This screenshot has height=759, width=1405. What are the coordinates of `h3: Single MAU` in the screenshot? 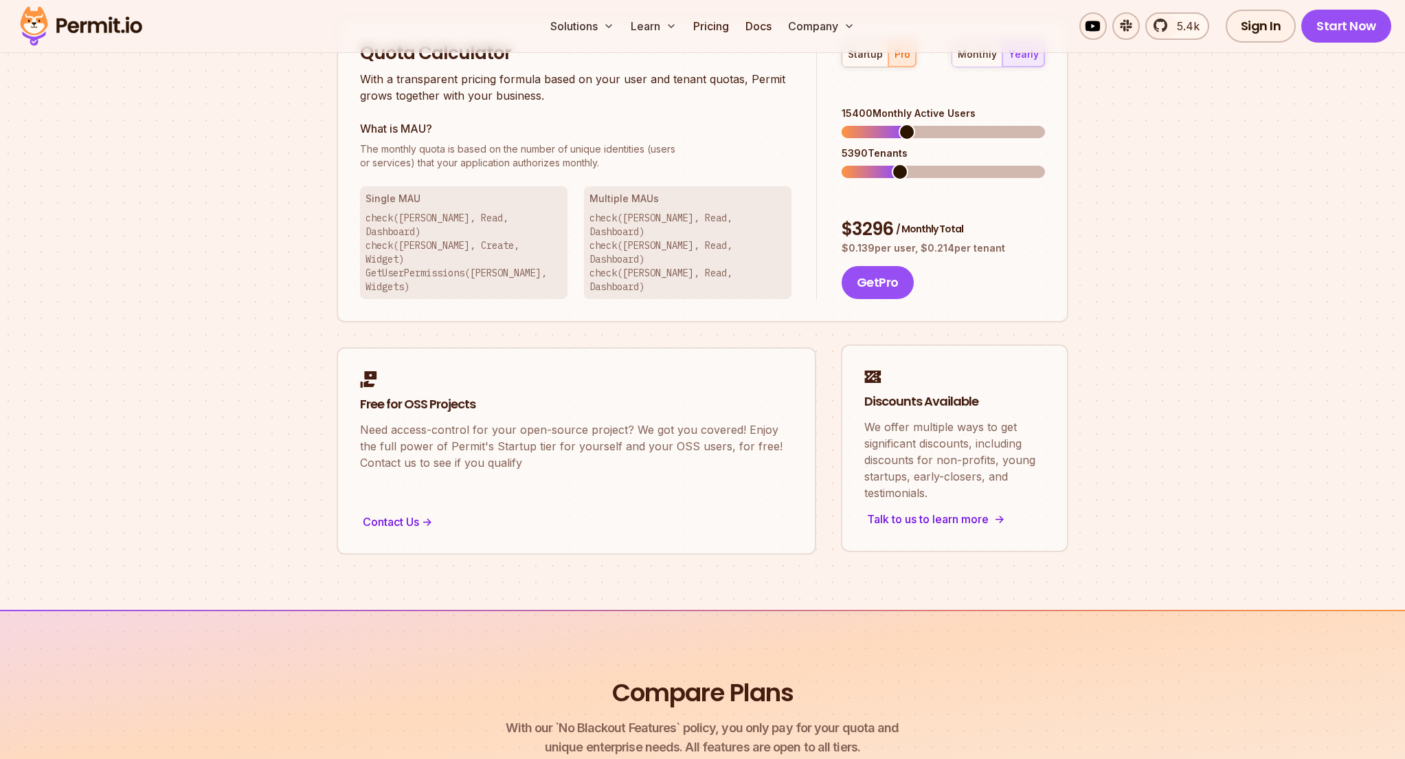 It's located at (464, 199).